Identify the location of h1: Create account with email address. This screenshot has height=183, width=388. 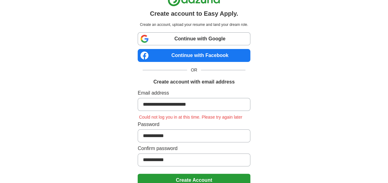
(194, 82).